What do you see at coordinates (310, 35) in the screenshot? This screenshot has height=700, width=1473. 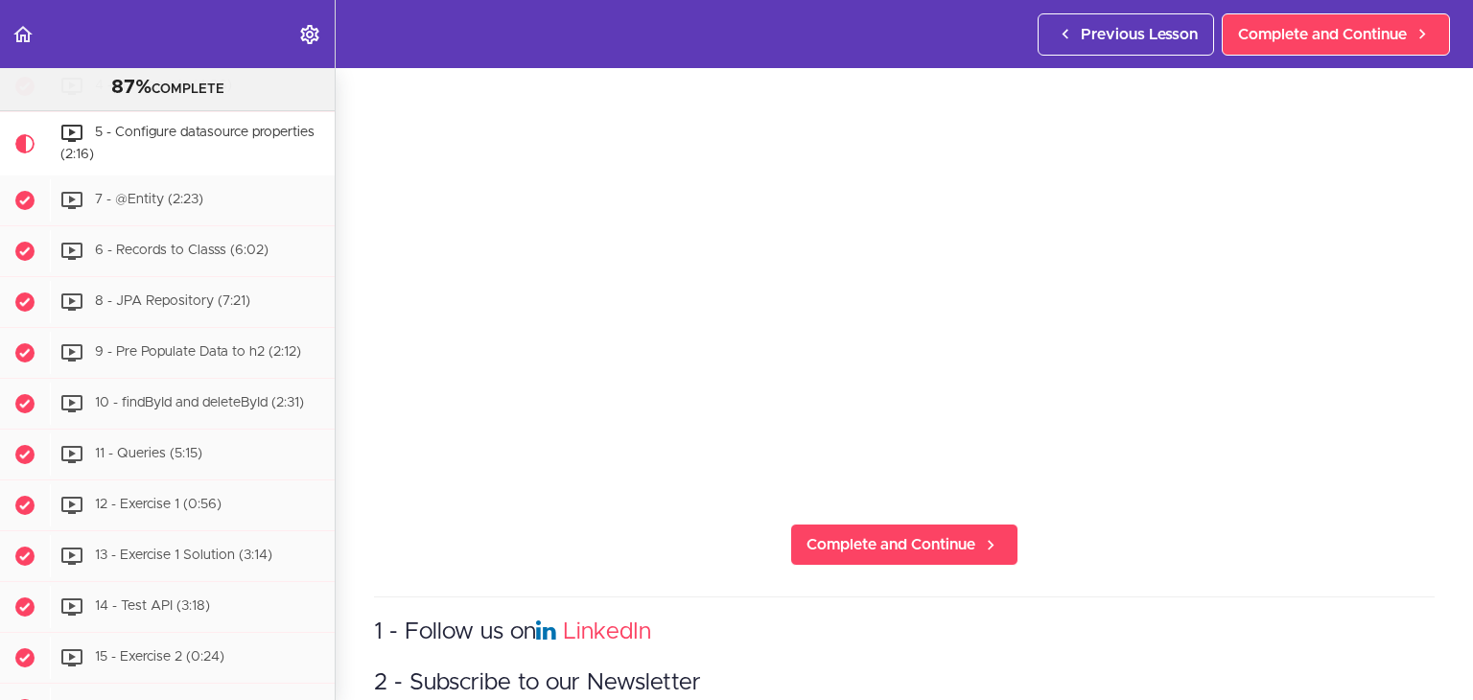 I see `svg: Settings Menu` at bounding box center [310, 35].